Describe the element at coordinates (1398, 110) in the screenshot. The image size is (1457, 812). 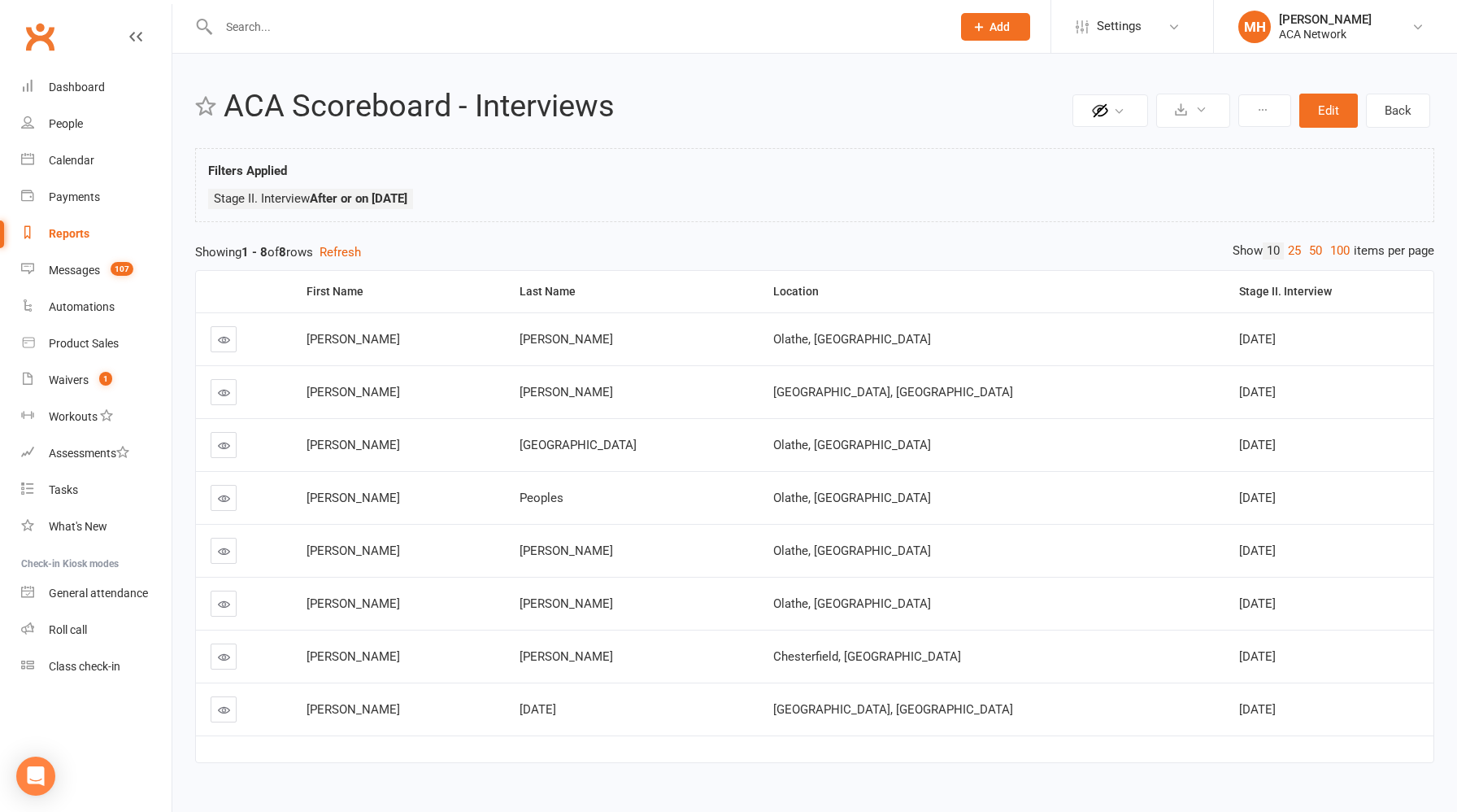
I see `a: Back` at that location.